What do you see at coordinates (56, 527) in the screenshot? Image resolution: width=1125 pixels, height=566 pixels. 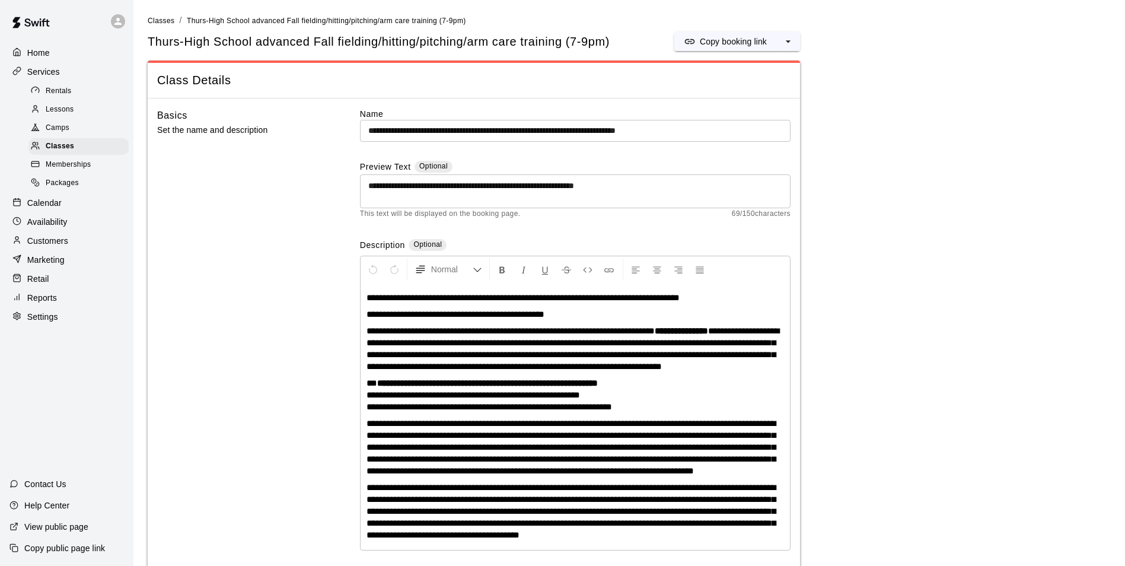 I see `p: View public page` at bounding box center [56, 527].